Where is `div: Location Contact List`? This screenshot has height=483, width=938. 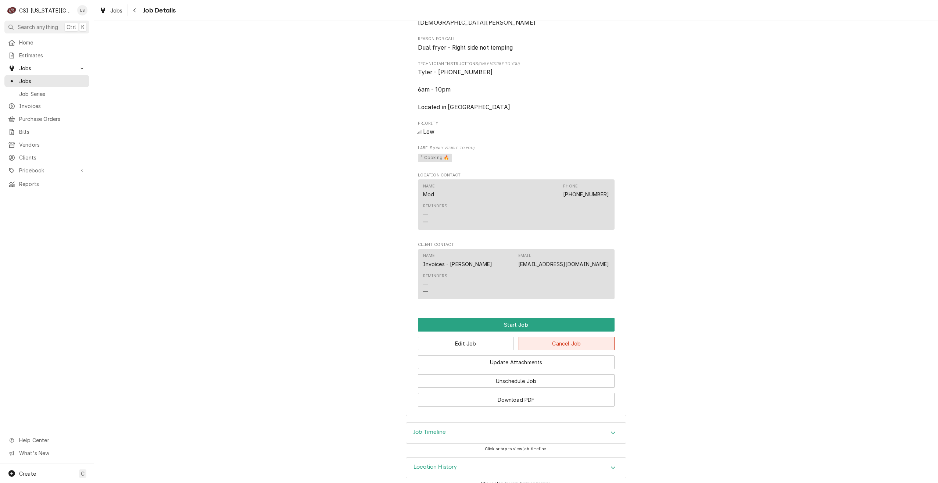 div: Location Contact List is located at coordinates (516, 206).